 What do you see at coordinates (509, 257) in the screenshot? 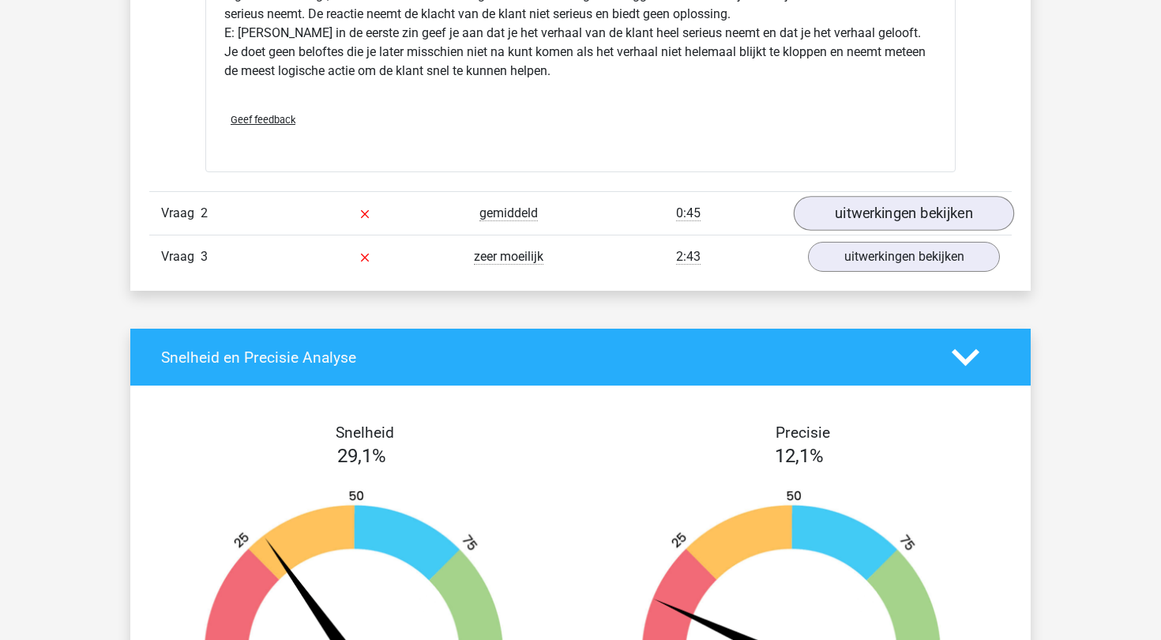
I see `span: zeer moeilijk` at bounding box center [509, 257].